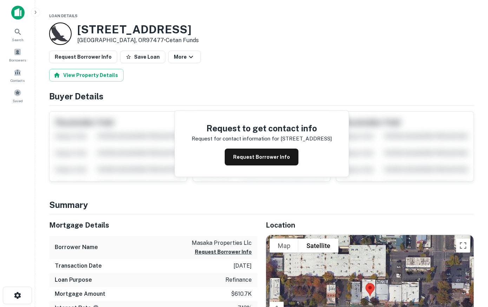 This screenshot has height=307, width=488. Describe the element at coordinates (318, 245) in the screenshot. I see `button: Show satellite imagery` at that location.